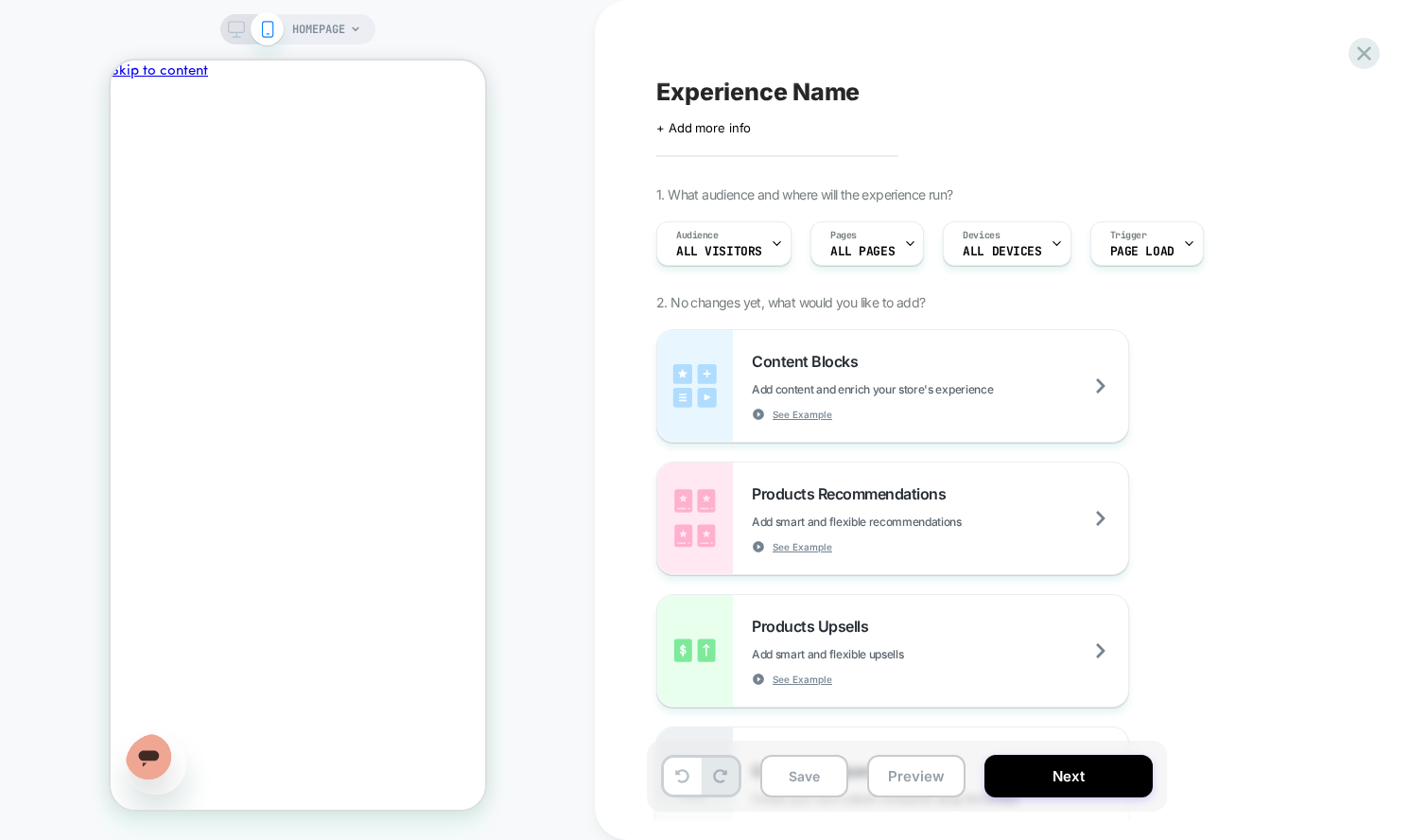  I want to click on span: Devices, so click(981, 236).